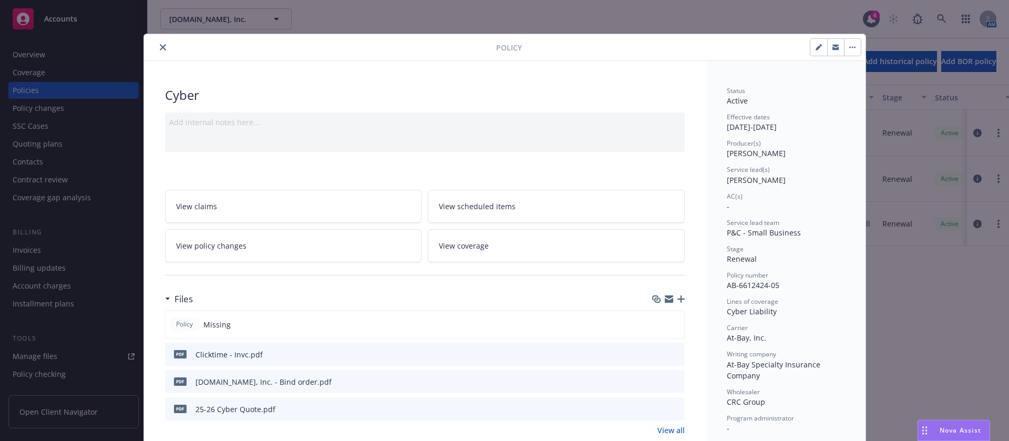 The height and width of the screenshot is (441, 1009). I want to click on div: Cyber, so click(424, 95).